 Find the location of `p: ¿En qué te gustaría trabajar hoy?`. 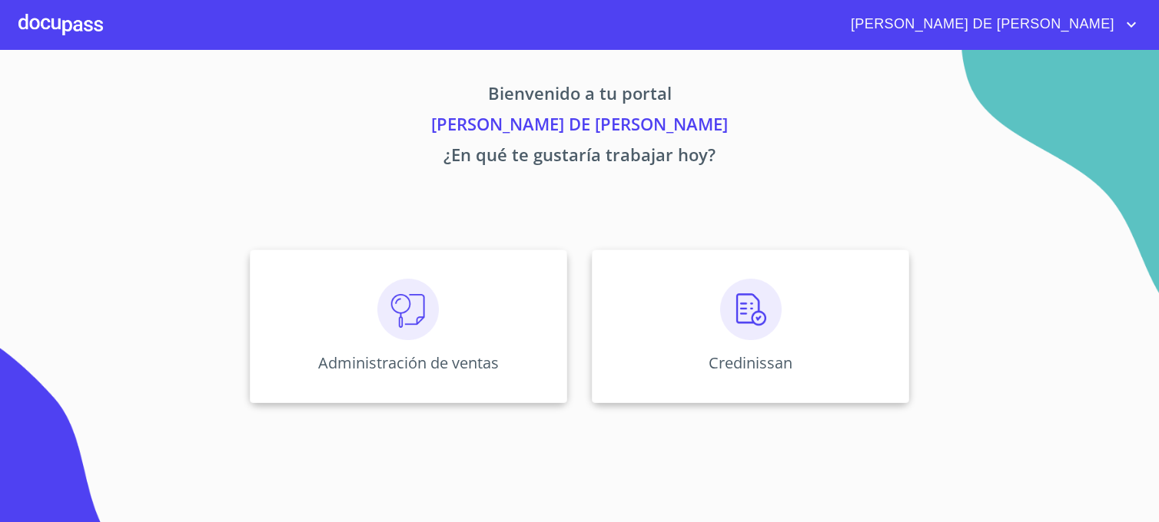

p: ¿En qué te gustaría trabajar hoy? is located at coordinates (579, 157).